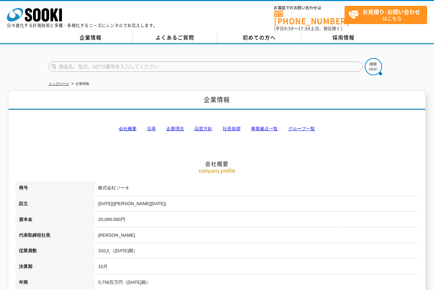 The height and width of the screenshot is (290, 434). What do you see at coordinates (387, 15) in the screenshot?
I see `span: はこちら` at bounding box center [387, 15].